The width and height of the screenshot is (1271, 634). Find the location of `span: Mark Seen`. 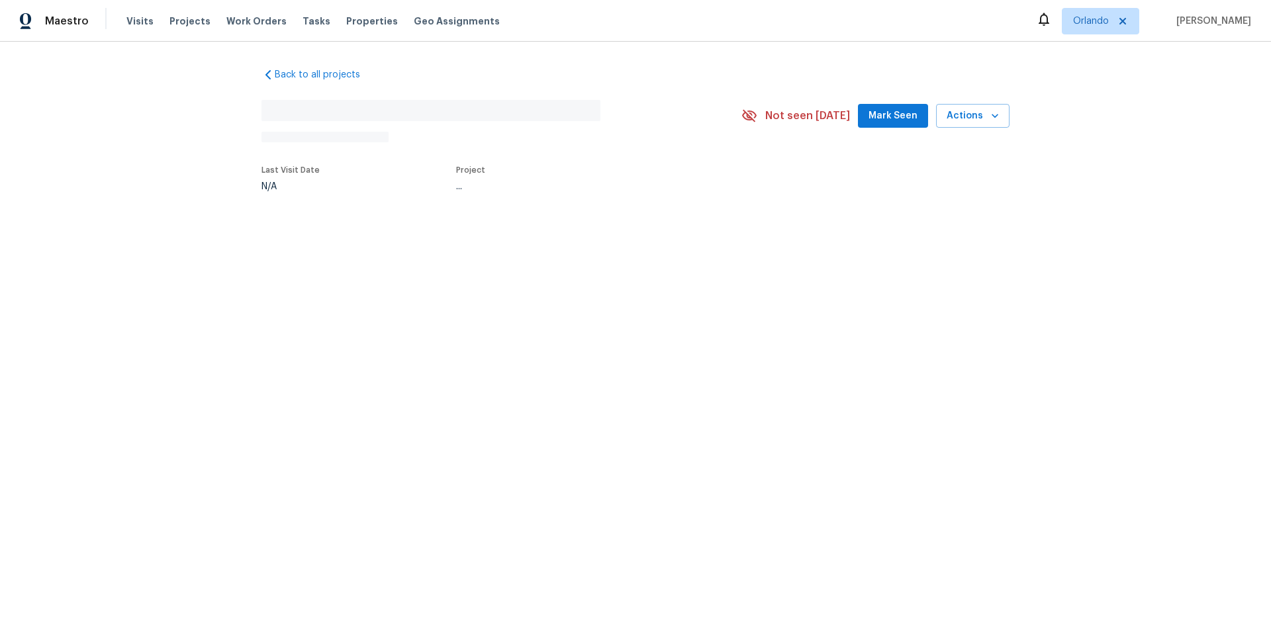

span: Mark Seen is located at coordinates (893, 116).